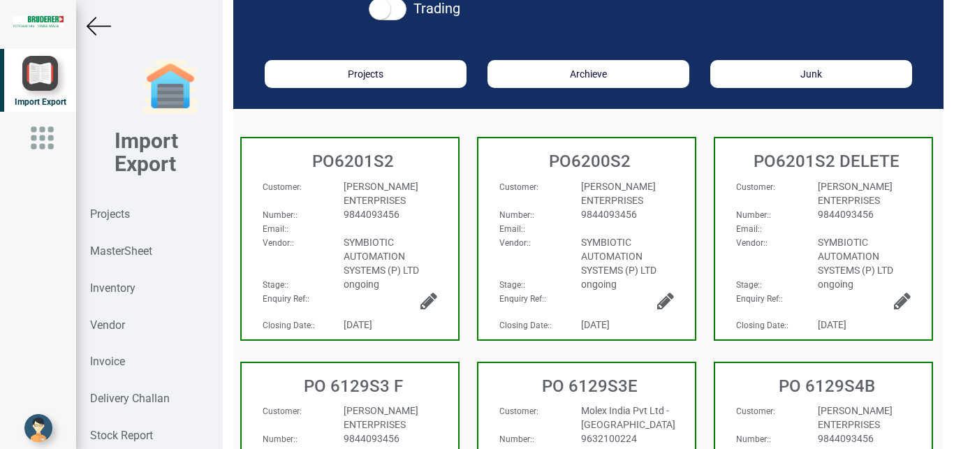 Image resolution: width=954 pixels, height=449 pixels. Describe the element at coordinates (811, 74) in the screenshot. I see `button: Junk` at that location.